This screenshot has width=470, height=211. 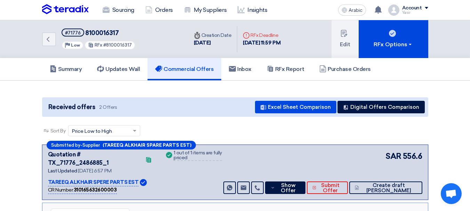 What do you see at coordinates (143, 183) in the screenshot?
I see `img: Verified Account` at bounding box center [143, 183].